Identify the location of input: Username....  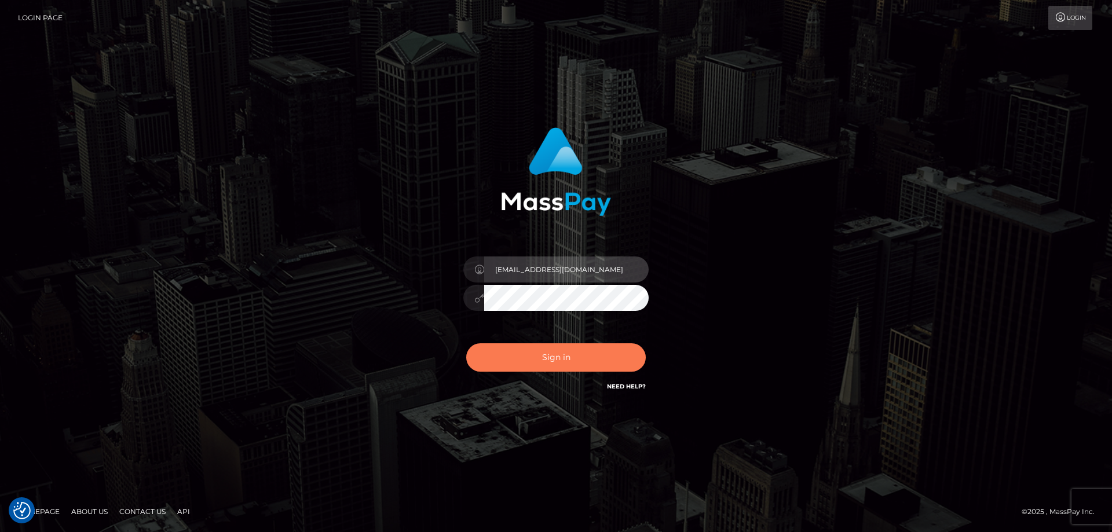
(566, 269).